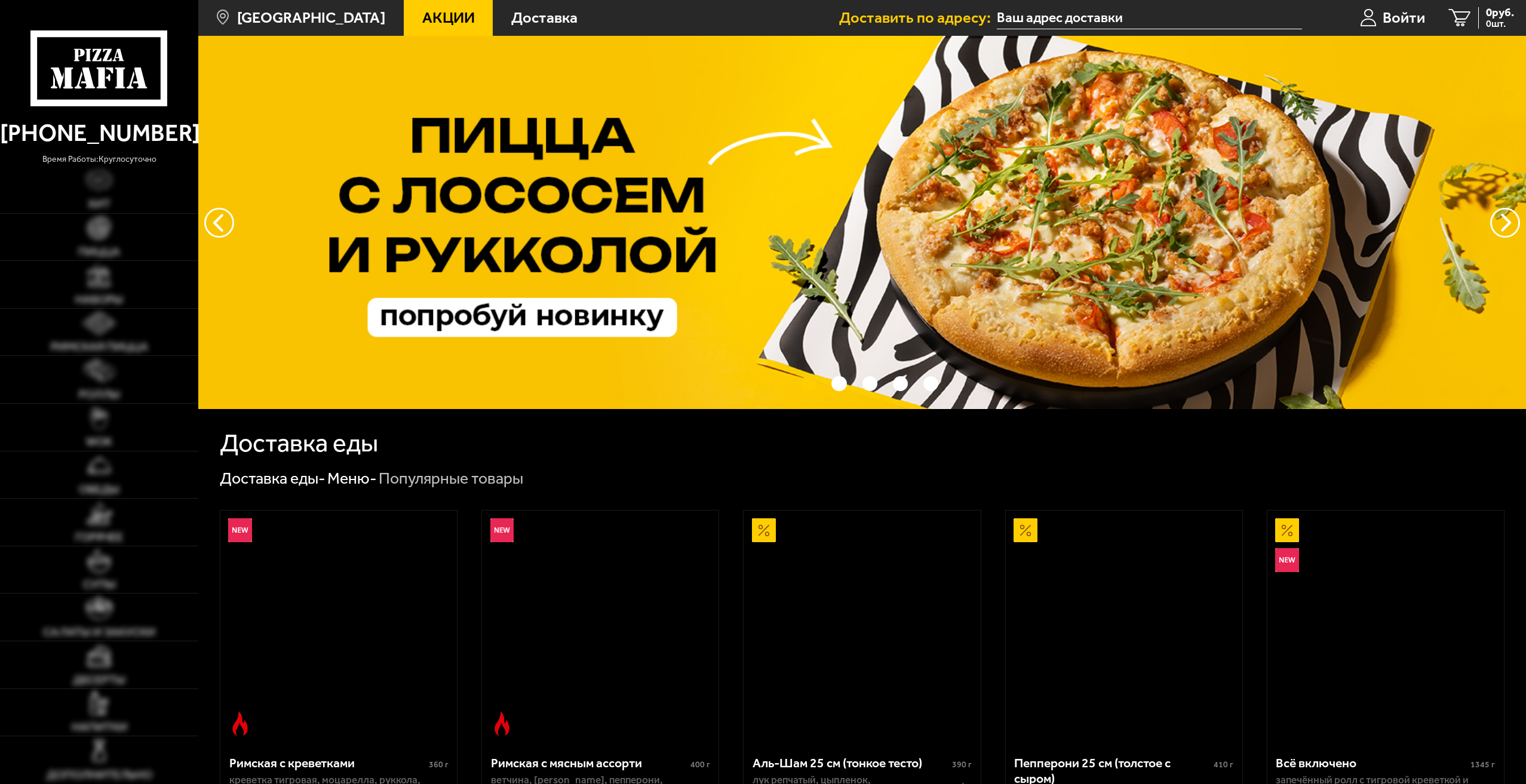 Image resolution: width=1526 pixels, height=784 pixels. What do you see at coordinates (962, 764) in the screenshot?
I see `span: 390 г` at bounding box center [962, 764].